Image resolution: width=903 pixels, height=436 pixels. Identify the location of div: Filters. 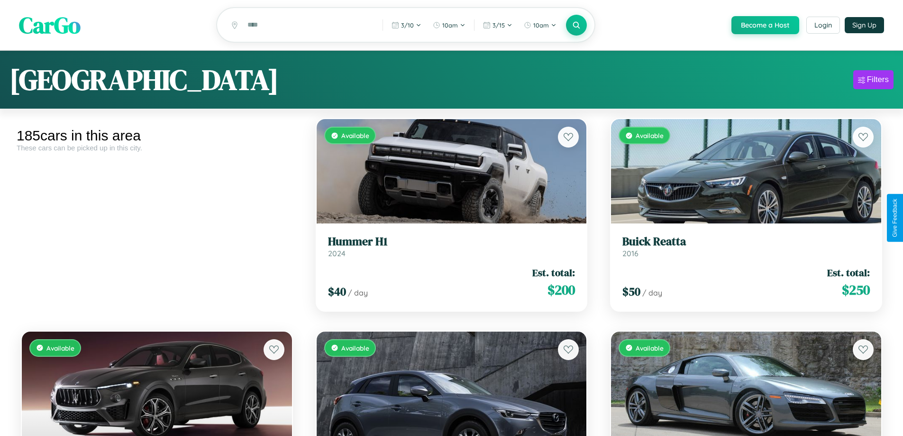
(878, 80).